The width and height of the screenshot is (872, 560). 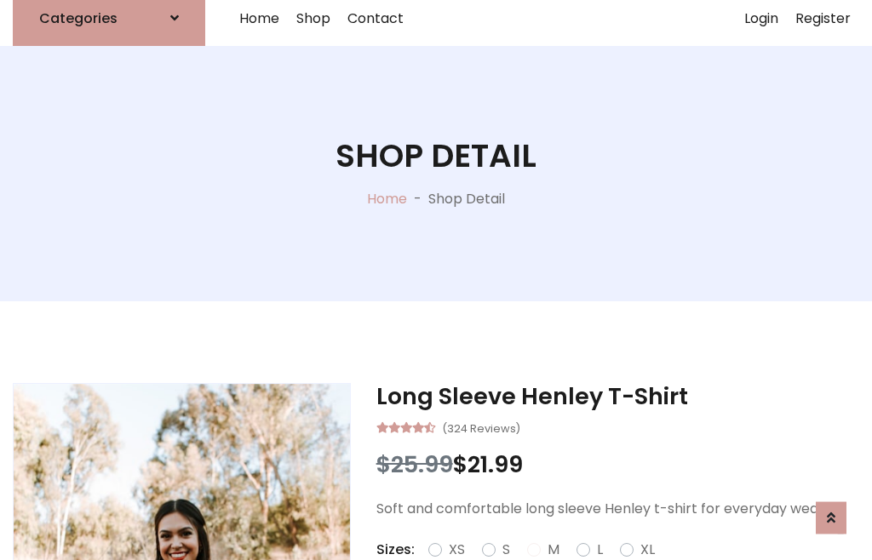 What do you see at coordinates (467, 199) in the screenshot?
I see `p: Shop Detail` at bounding box center [467, 199].